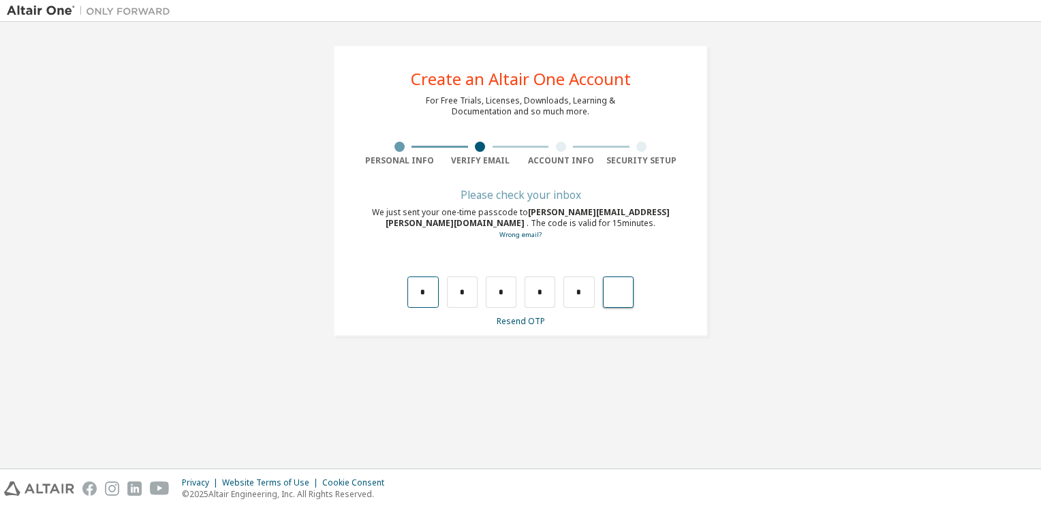 The width and height of the screenshot is (1041, 508). I want to click on img: youtube.svg, so click(159, 488).